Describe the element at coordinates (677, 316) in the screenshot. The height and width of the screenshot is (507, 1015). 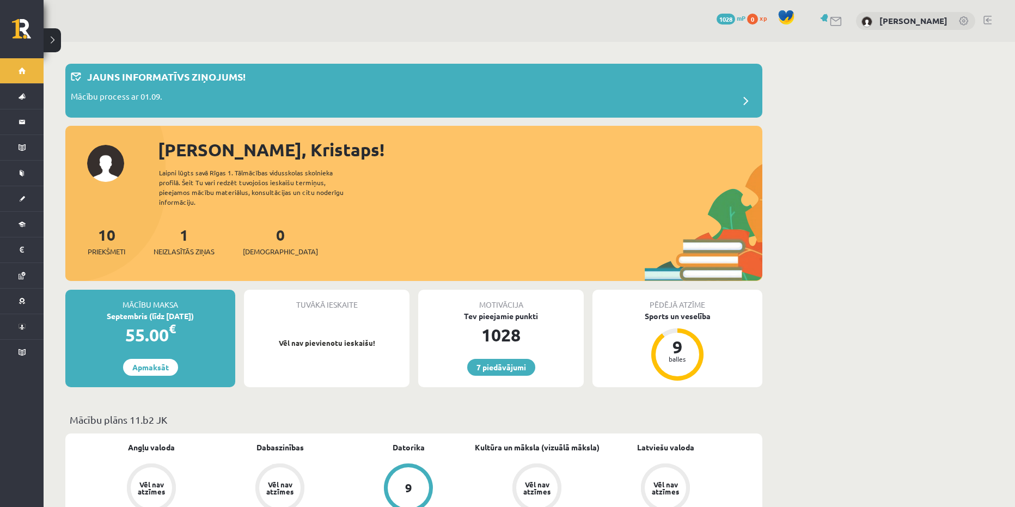
I see `div: Sports un veselība` at that location.